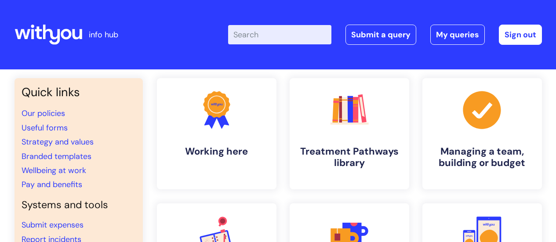 The height and width of the screenshot is (242, 556). I want to click on h4: Systems and tools, so click(79, 205).